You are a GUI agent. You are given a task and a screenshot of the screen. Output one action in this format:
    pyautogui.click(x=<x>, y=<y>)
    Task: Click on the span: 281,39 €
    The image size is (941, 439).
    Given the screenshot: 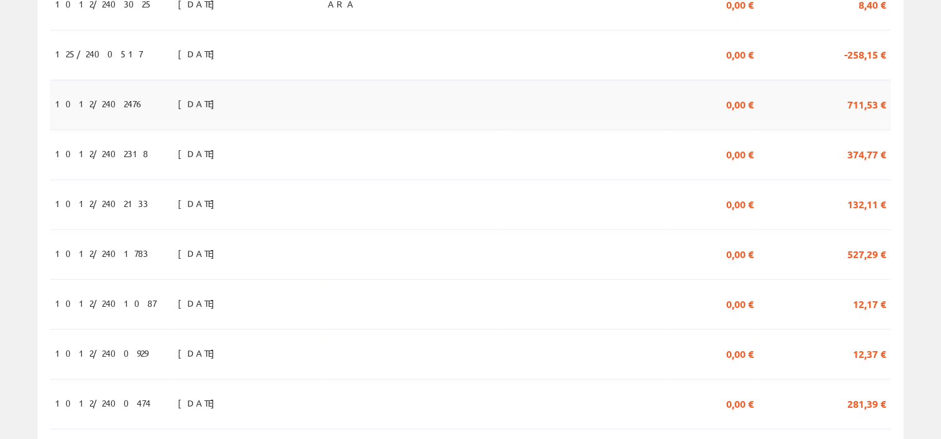 What is the action you would take?
    pyautogui.click(x=866, y=403)
    